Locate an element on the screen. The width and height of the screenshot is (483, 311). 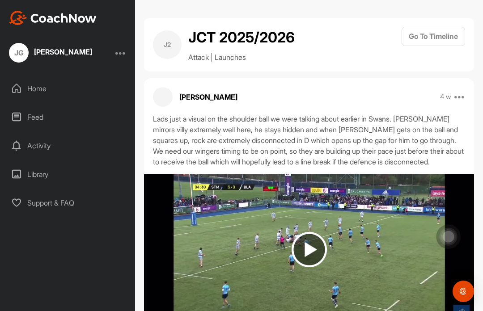
div: J2 is located at coordinates (167, 45).